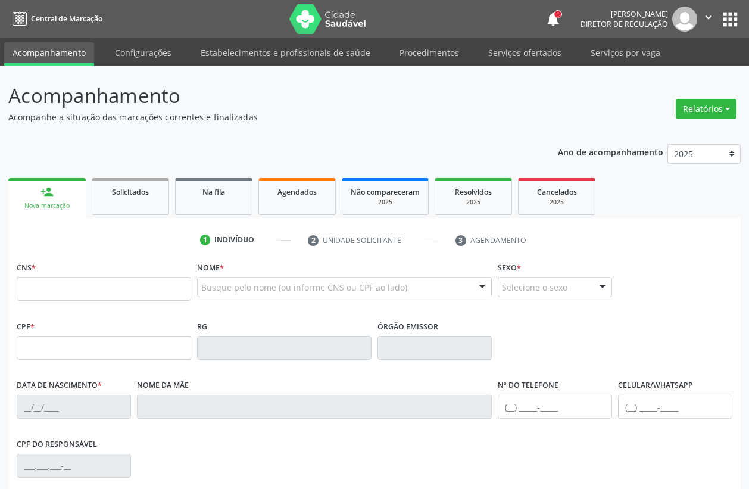  Describe the element at coordinates (524, 52) in the screenshot. I see `a: Serviços ofertados` at that location.